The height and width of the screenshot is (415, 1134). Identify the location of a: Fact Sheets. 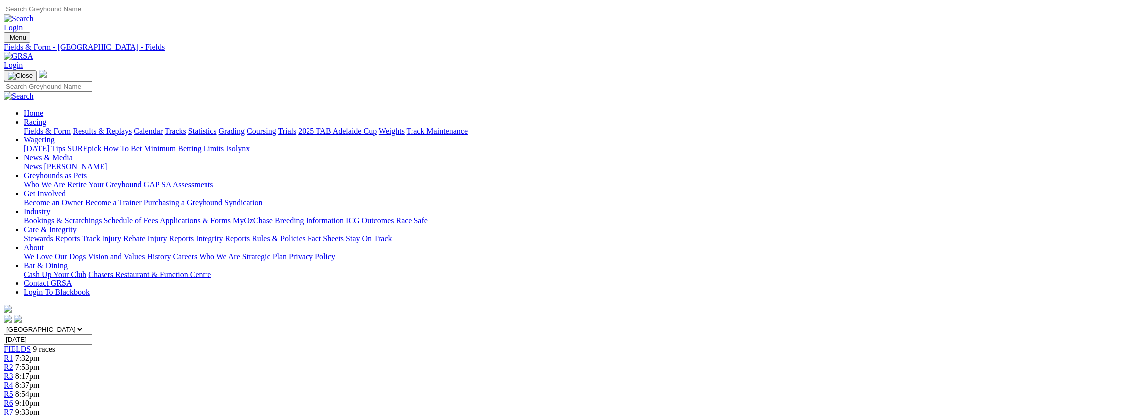
(326, 238).